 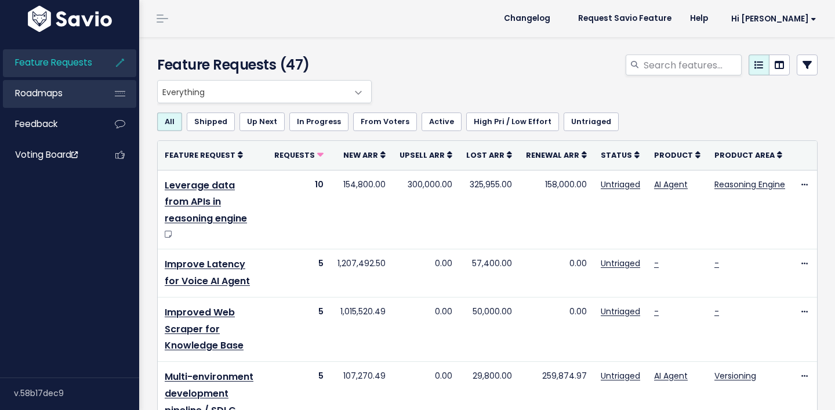 What do you see at coordinates (299, 155) in the screenshot?
I see `a: Requests` at bounding box center [299, 155].